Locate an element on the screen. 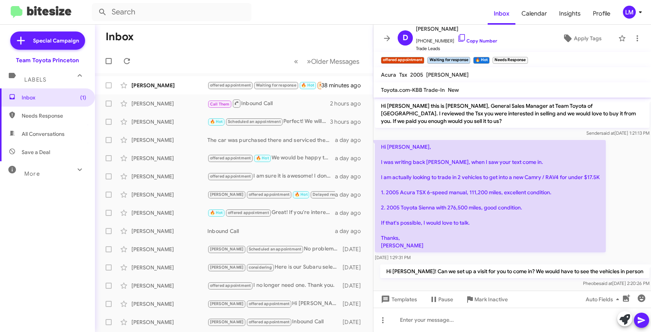  span: Acura is located at coordinates (389, 75).